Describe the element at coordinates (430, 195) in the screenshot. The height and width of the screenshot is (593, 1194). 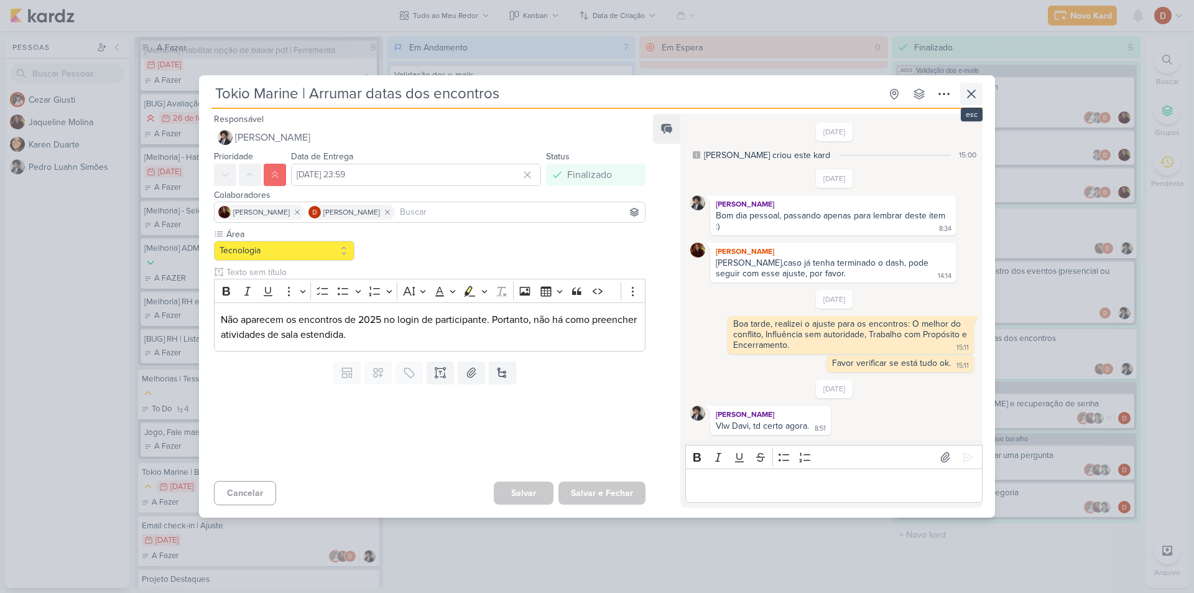
I see `div: Colaboradores` at that location.